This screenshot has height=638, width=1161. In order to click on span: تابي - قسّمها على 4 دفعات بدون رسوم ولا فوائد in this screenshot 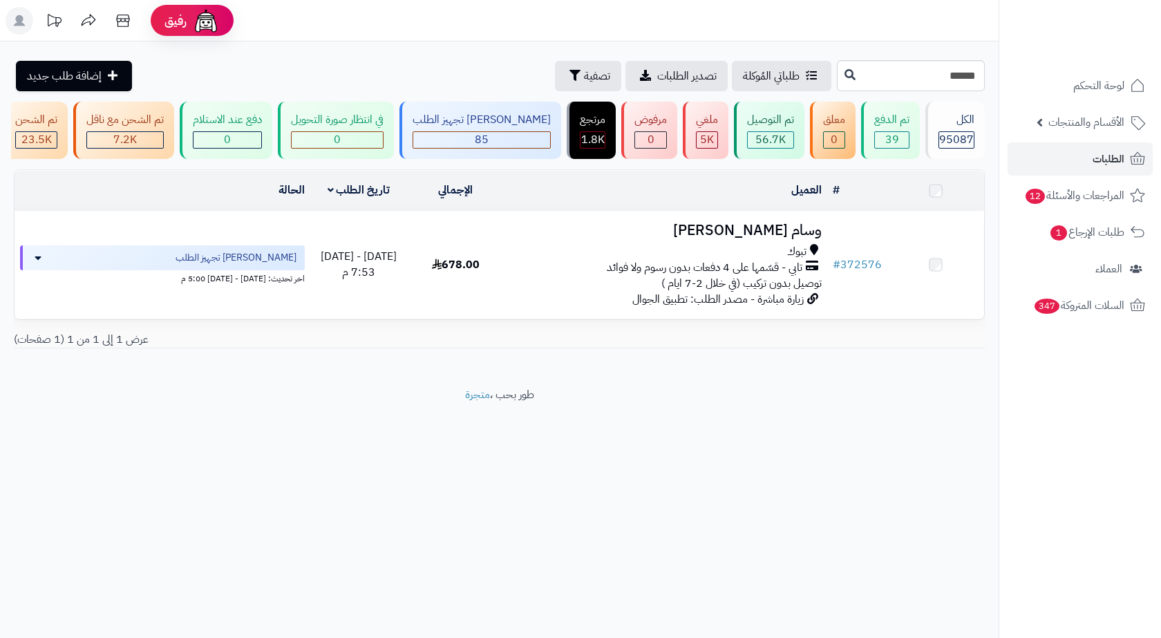, I will do `click(704, 267)`.